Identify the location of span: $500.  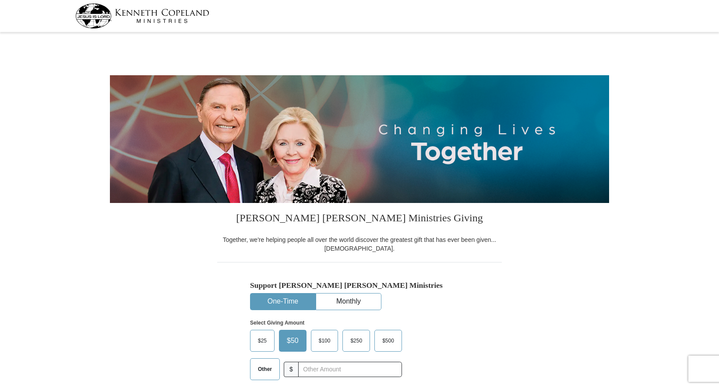
(388, 341).